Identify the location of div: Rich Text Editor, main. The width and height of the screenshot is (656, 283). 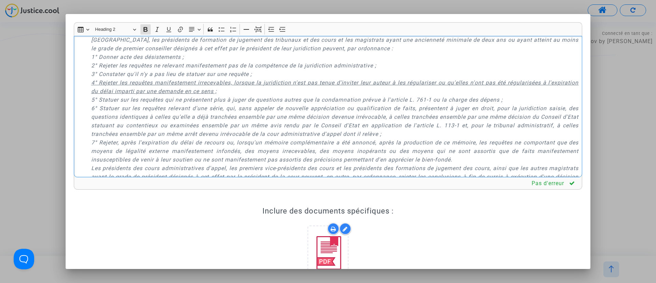
(328, 107).